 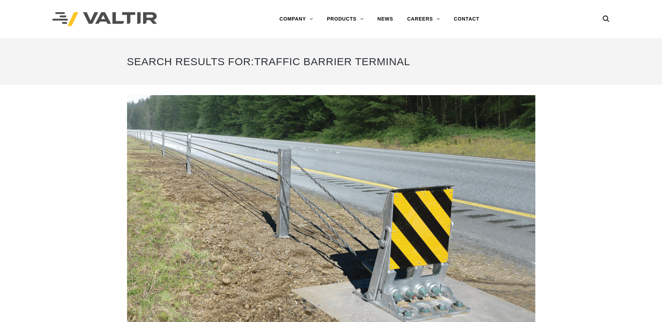 What do you see at coordinates (345, 19) in the screenshot?
I see `a: PRODUCTS` at bounding box center [345, 19].